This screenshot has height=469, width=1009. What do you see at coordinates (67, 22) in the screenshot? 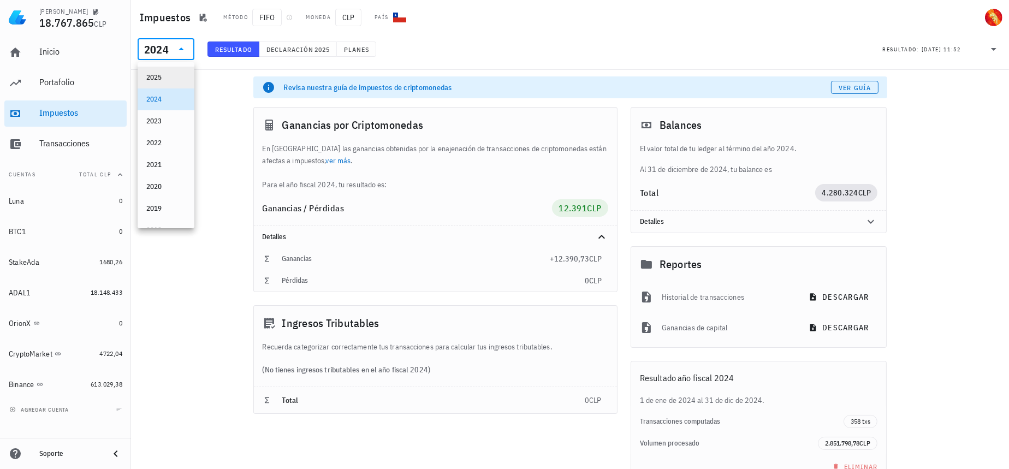
I see `span: 18.767.865` at bounding box center [67, 22].